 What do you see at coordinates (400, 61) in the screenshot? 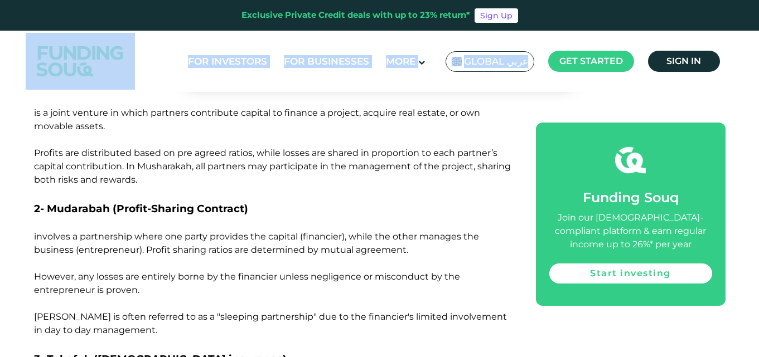
I see `span: More` at bounding box center [400, 61].